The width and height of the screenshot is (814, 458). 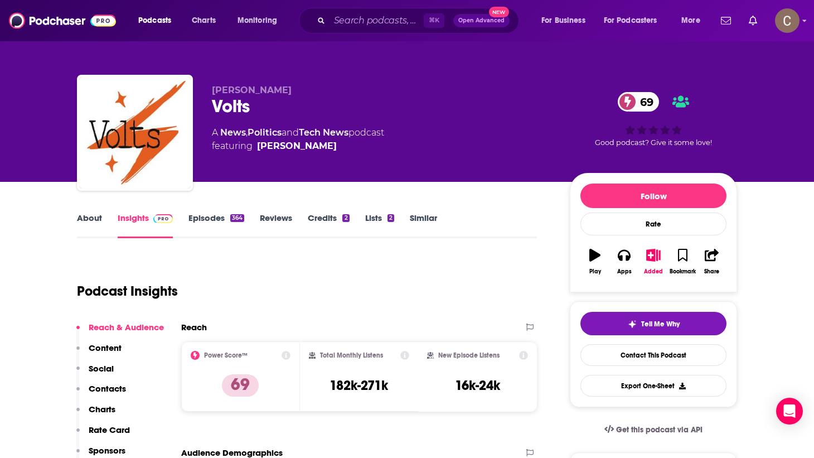 I want to click on span: Open Advanced, so click(x=481, y=21).